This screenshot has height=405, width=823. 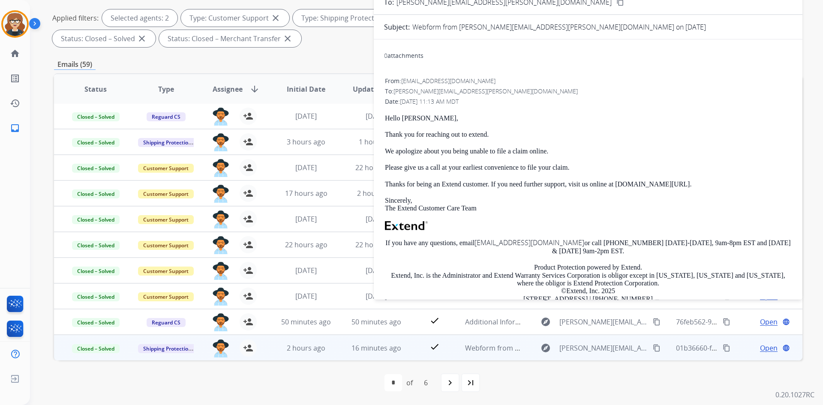 What do you see at coordinates (306, 142) in the screenshot?
I see `span: 3 hours ago` at bounding box center [306, 142].